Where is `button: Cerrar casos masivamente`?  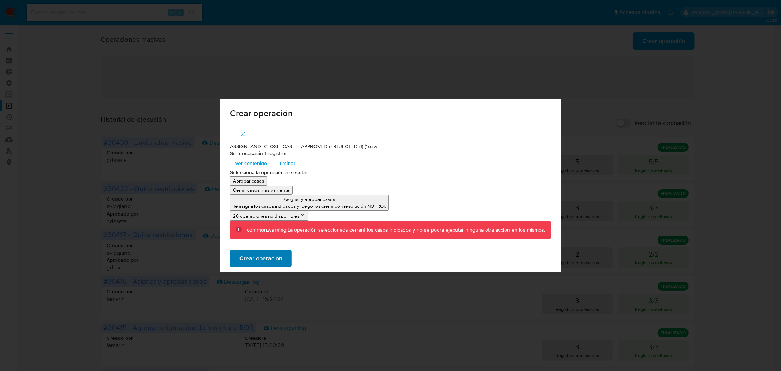 button: Cerrar casos masivamente is located at coordinates (261, 190).